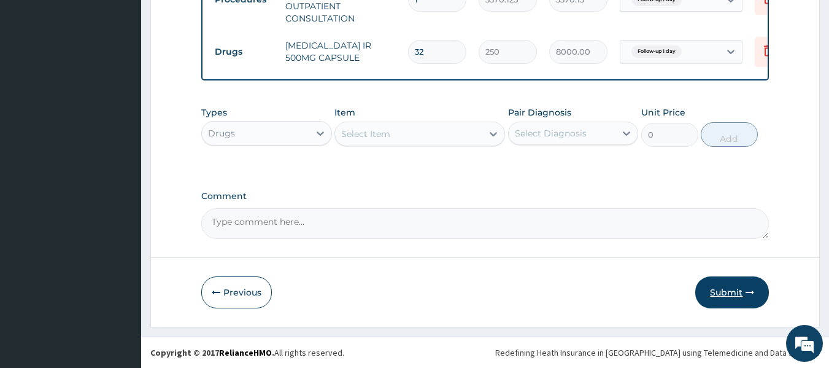 The width and height of the screenshot is (829, 368). What do you see at coordinates (729, 134) in the screenshot?
I see `button: Add` at bounding box center [729, 134].